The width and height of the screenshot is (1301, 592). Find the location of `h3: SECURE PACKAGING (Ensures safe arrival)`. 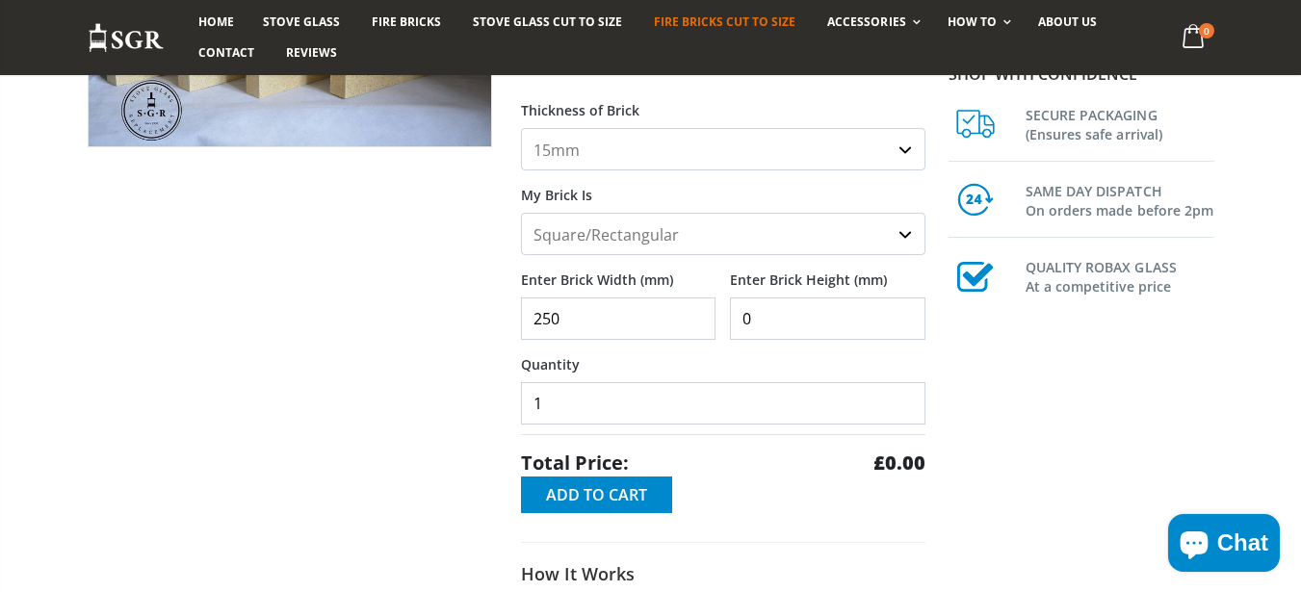

h3: SECURE PACKAGING (Ensures safe arrival) is located at coordinates (1120, 123).